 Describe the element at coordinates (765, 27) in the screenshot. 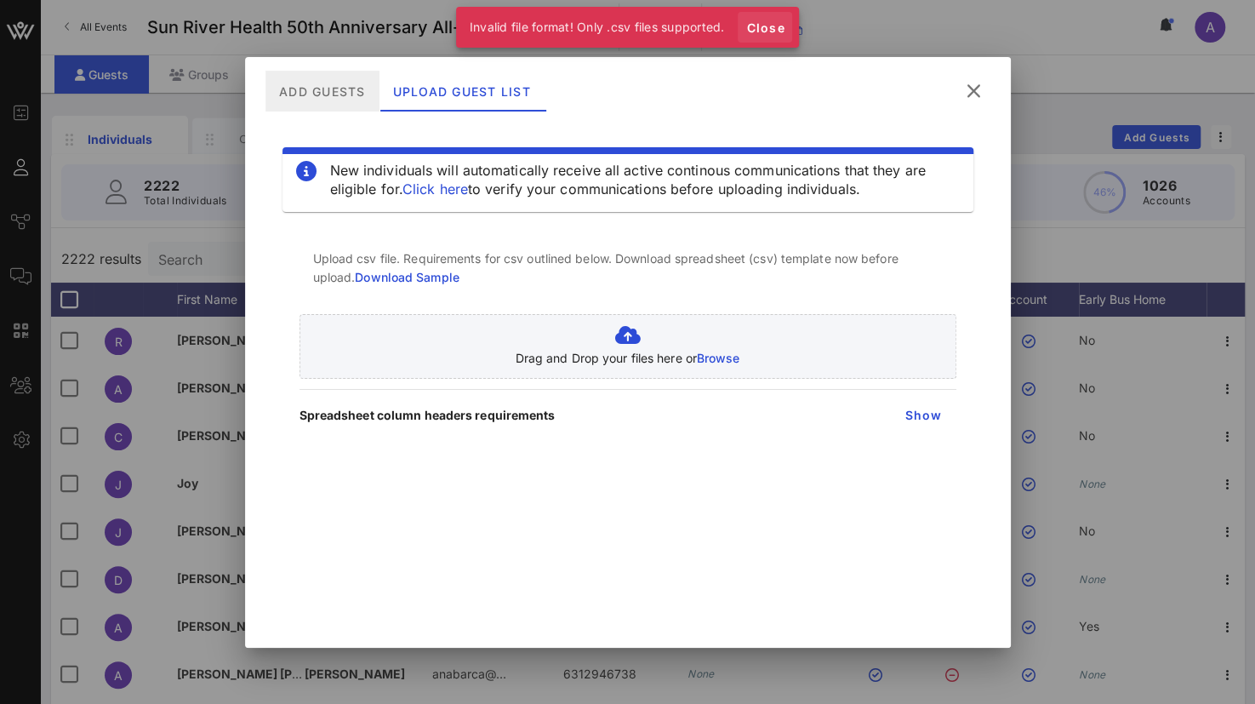

I see `span: Close` at that location.